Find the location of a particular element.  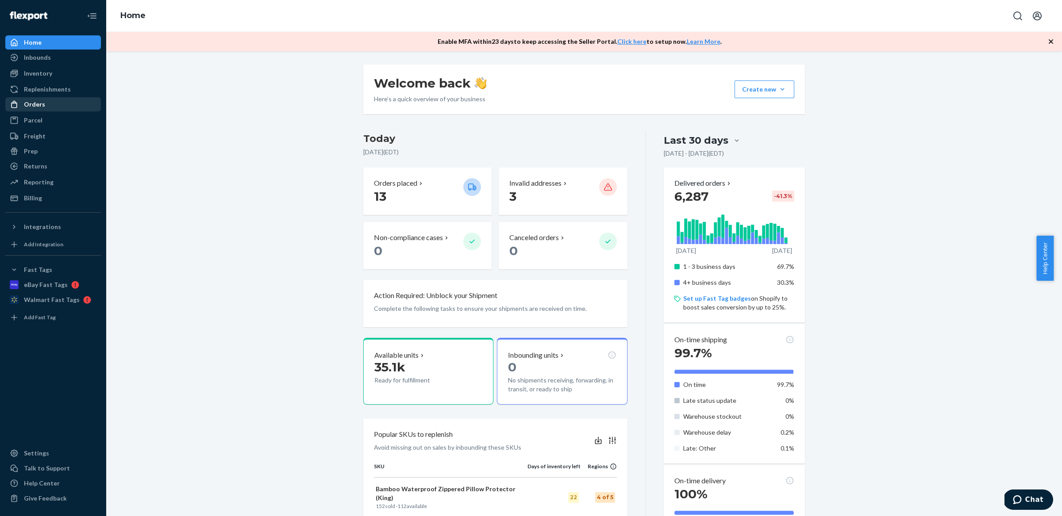

a: Click here is located at coordinates (632, 41).